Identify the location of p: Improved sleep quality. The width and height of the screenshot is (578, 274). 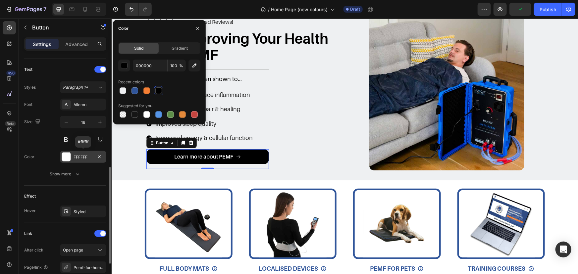
(92, 105).